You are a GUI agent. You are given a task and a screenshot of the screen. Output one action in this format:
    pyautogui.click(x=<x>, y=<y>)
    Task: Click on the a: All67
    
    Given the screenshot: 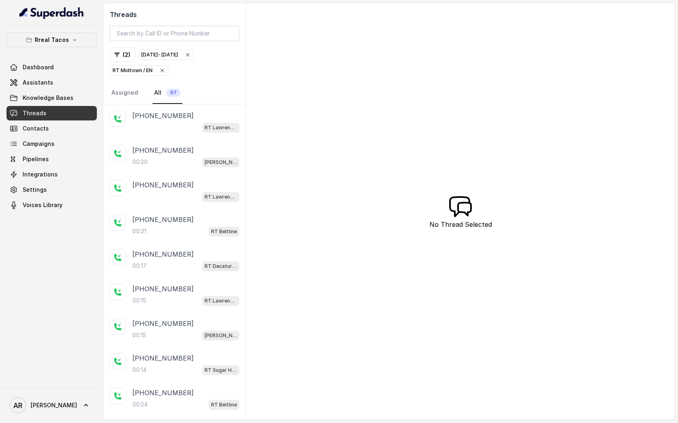 What is the action you would take?
    pyautogui.click(x=167, y=93)
    